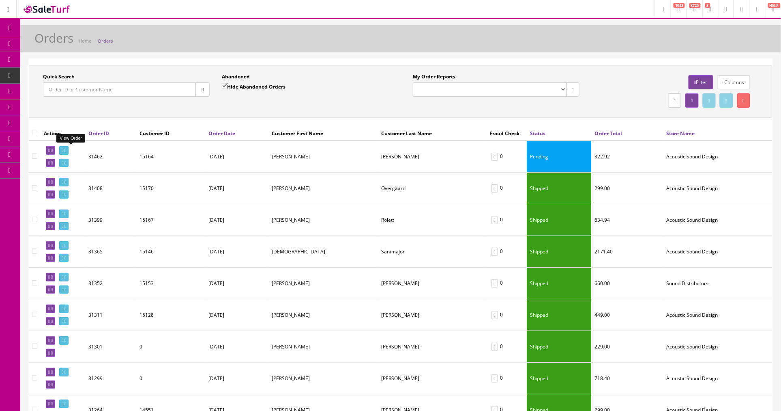  I want to click on a: Home, so click(85, 41).